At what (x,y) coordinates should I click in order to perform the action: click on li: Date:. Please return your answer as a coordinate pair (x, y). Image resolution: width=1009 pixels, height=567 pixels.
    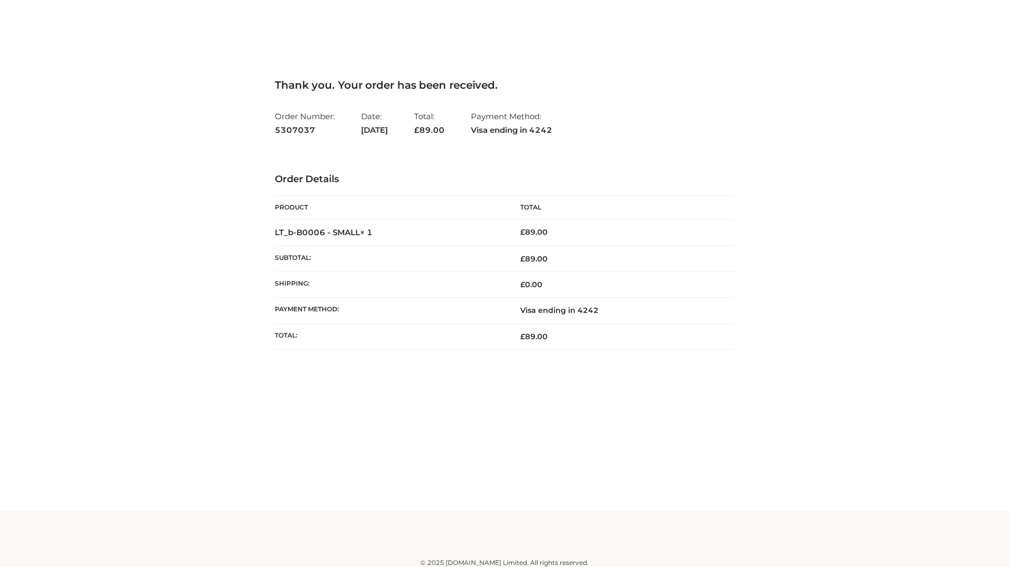
    Looking at the image, I should click on (374, 123).